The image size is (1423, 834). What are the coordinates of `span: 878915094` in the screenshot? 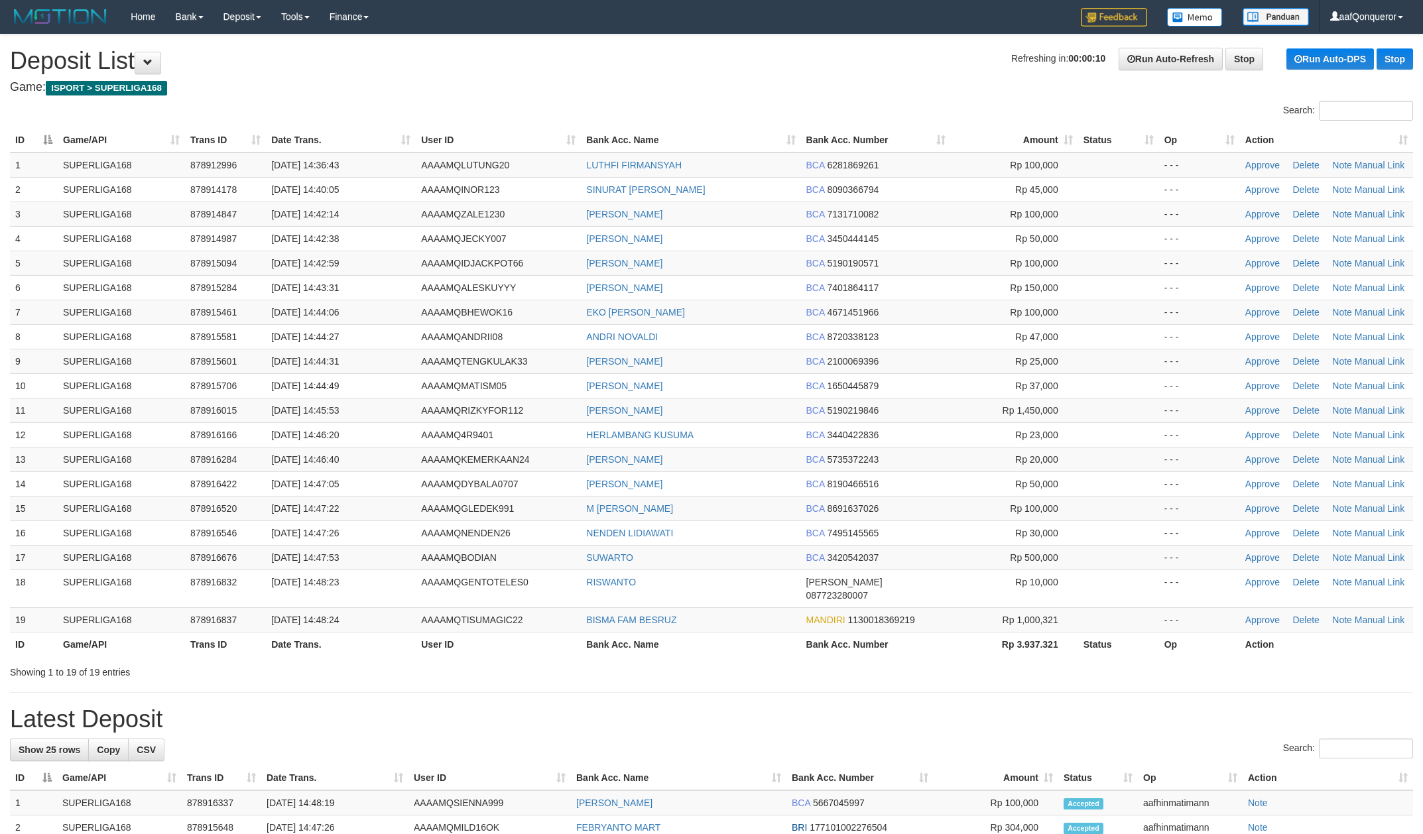 It's located at (213, 263).